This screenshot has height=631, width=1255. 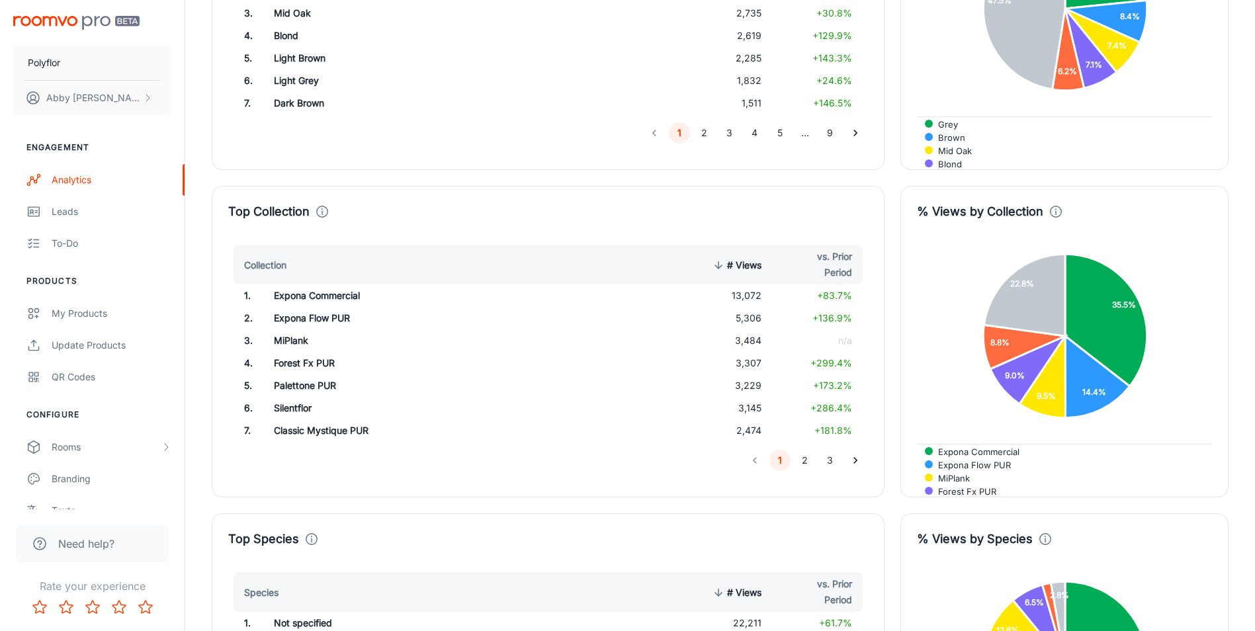 I want to click on td: Palettone PUR, so click(x=406, y=386).